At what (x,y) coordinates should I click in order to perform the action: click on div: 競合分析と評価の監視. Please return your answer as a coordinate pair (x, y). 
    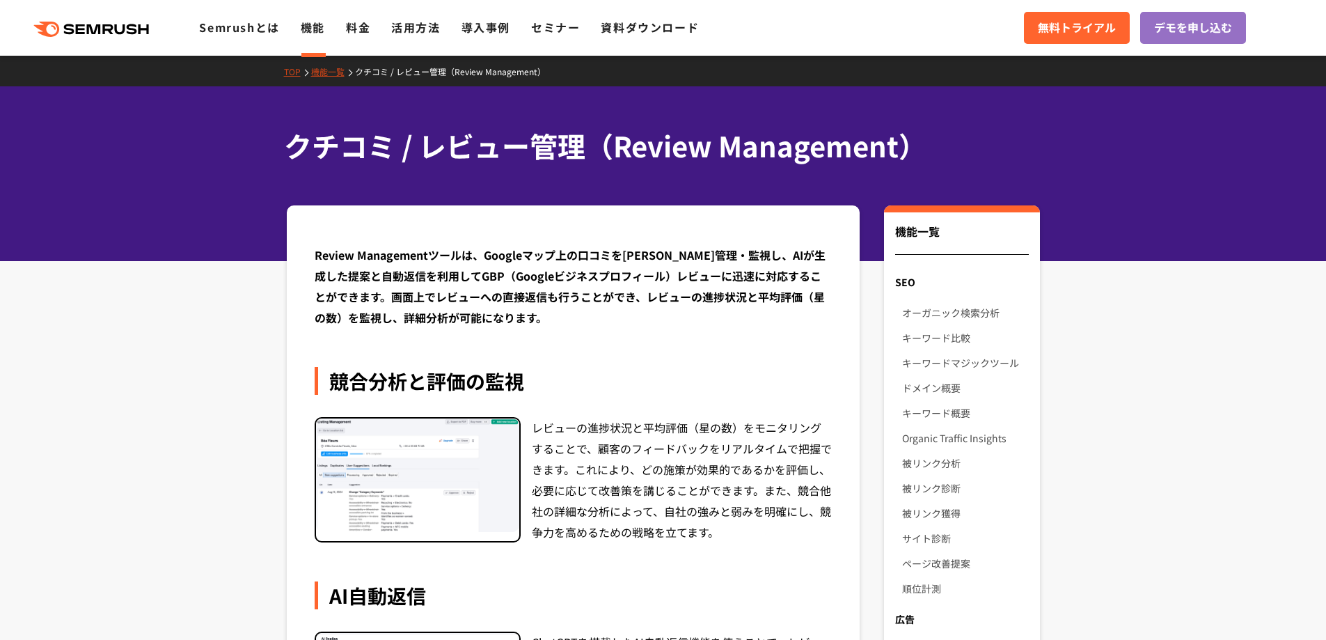
    Looking at the image, I should click on (574, 381).